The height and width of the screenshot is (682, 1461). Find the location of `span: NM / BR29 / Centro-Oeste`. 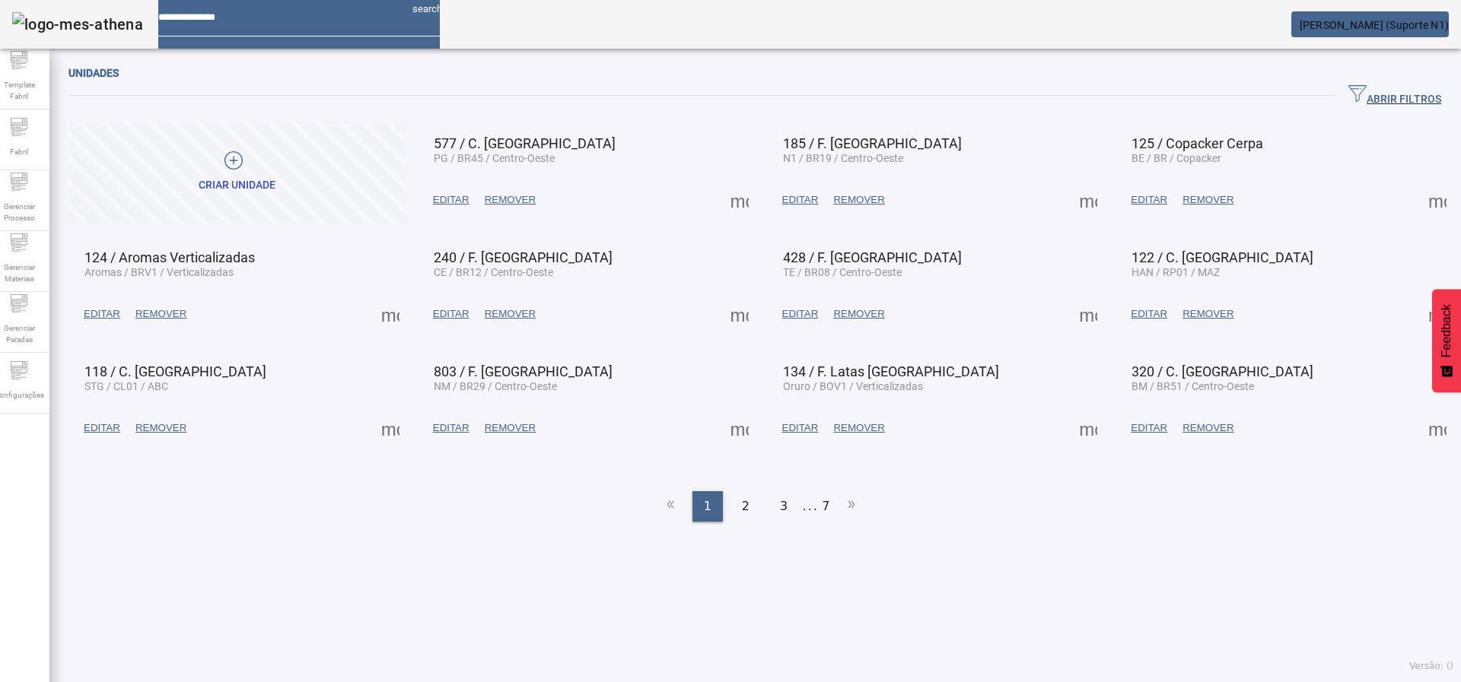

span: NM / BR29 / Centro-Oeste is located at coordinates (495, 386).